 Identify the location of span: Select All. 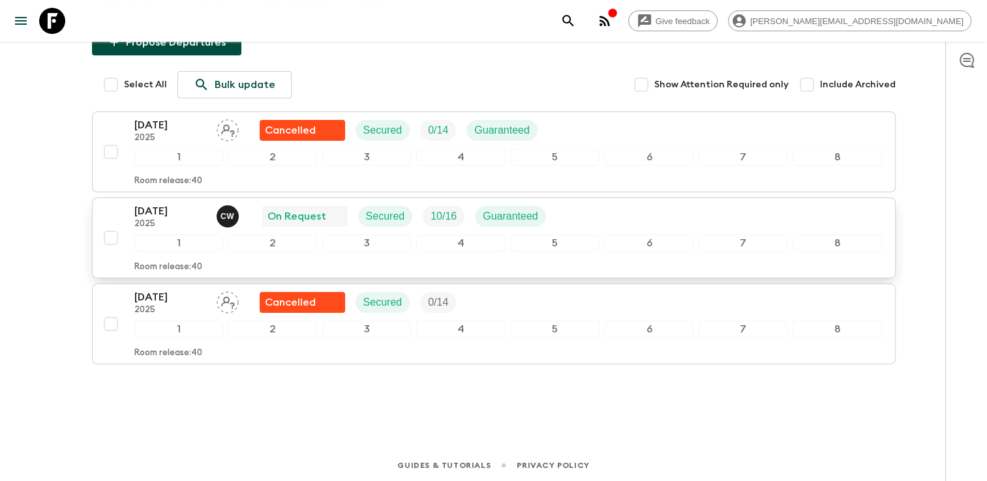
(145, 85).